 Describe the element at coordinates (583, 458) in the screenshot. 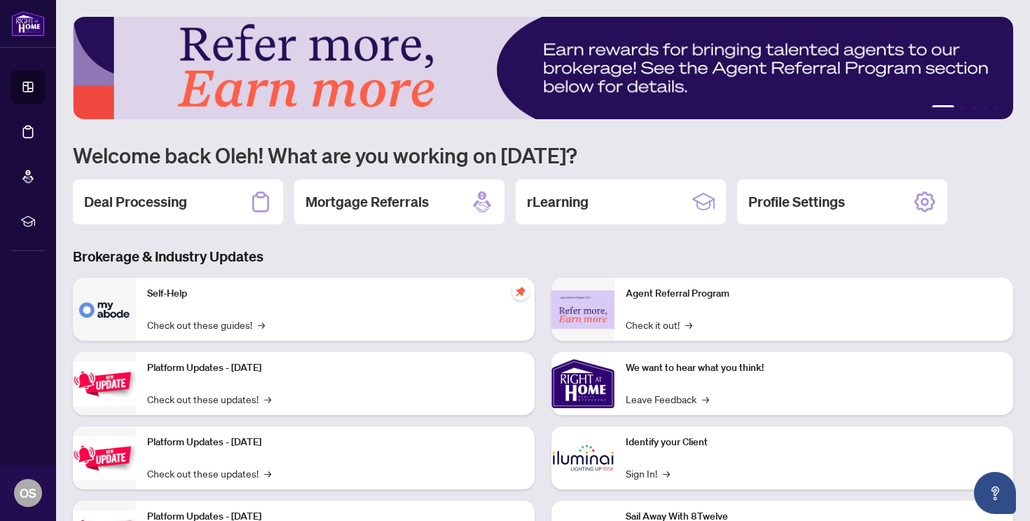

I see `img: Identify your Client` at that location.